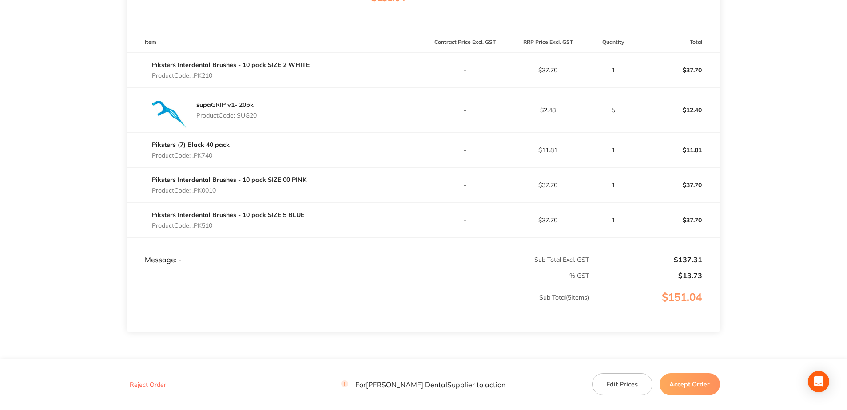 The width and height of the screenshot is (847, 410). What do you see at coordinates (678, 42) in the screenshot?
I see `th: Total` at bounding box center [678, 42].